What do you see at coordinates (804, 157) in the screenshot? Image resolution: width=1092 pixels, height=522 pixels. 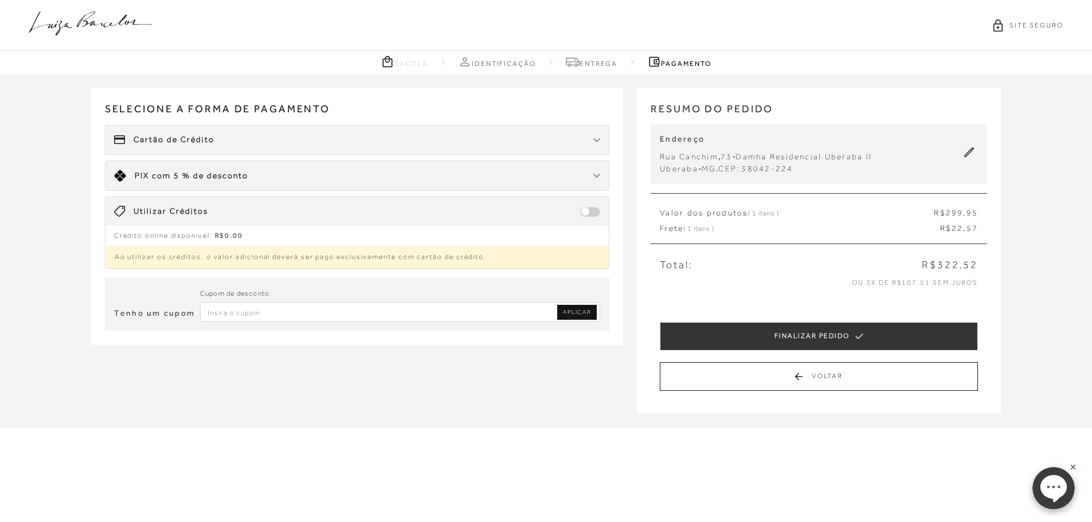 I see `span: Damha Residencial Uberaba II` at bounding box center [804, 157].